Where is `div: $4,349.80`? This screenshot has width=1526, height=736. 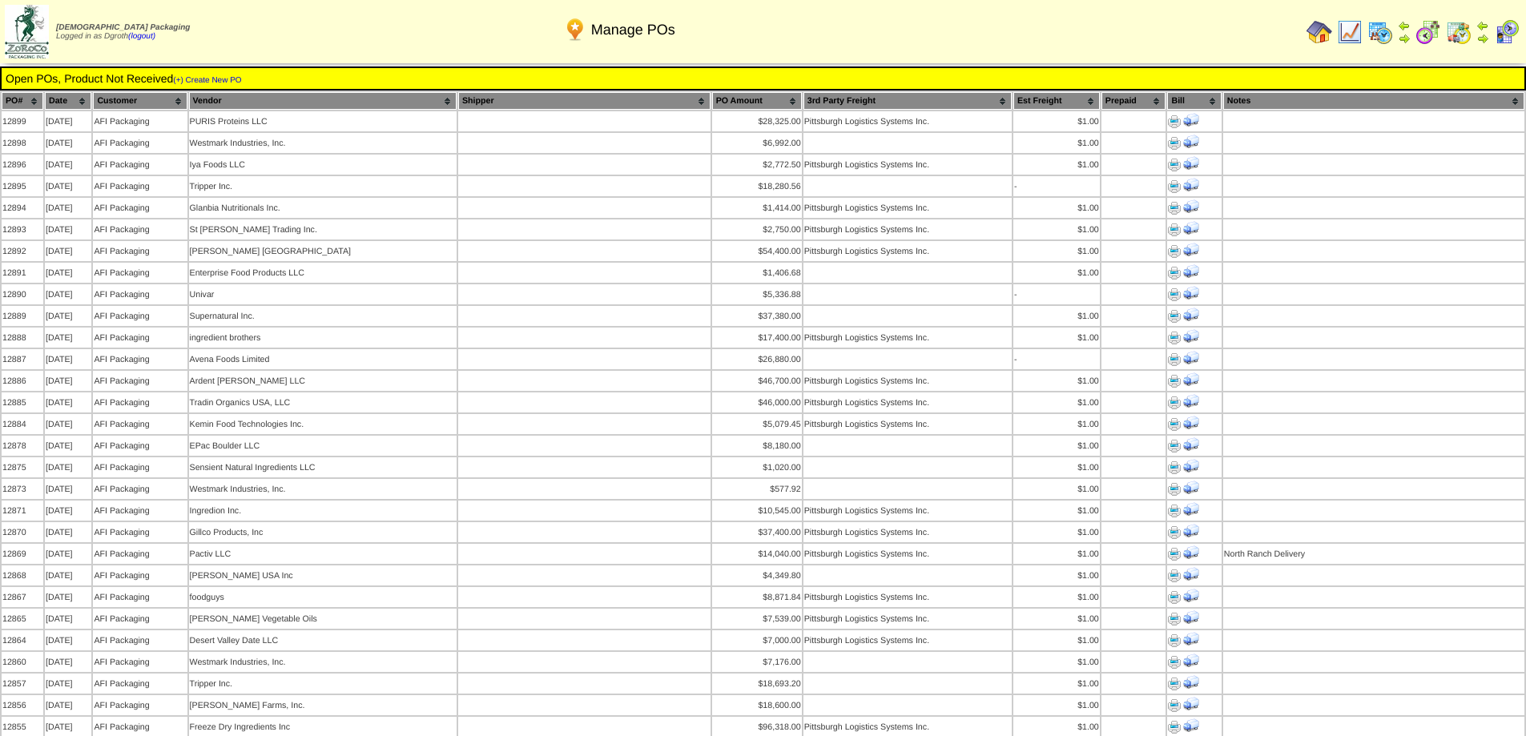
div: $4,349.80 is located at coordinates (757, 576).